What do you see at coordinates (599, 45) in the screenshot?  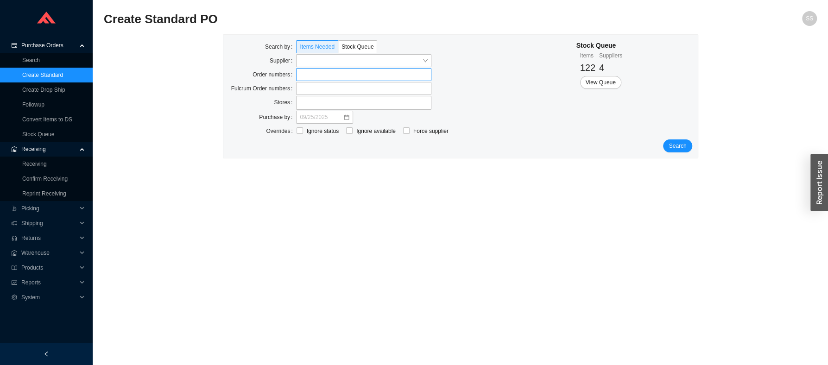 I see `div: Stock Queue` at bounding box center [599, 45].